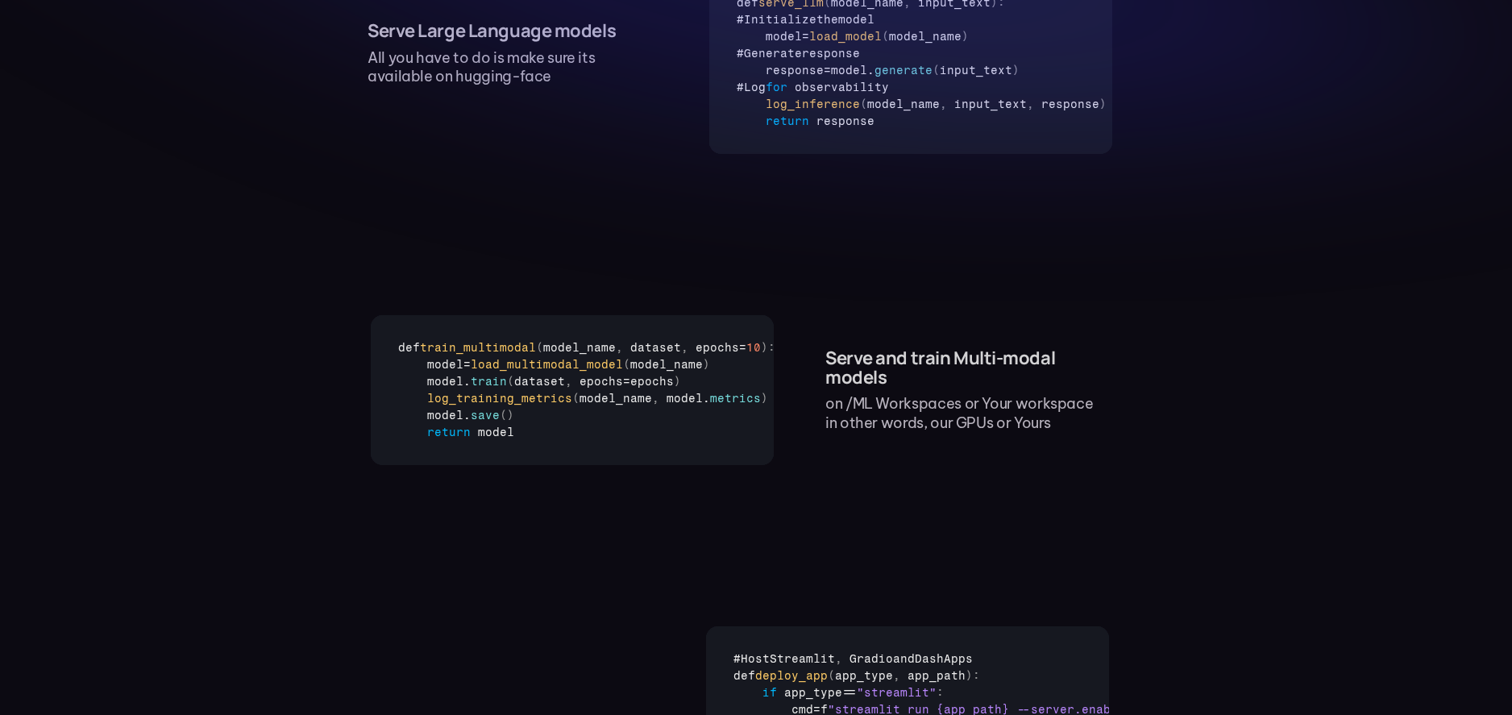  I want to click on span: 10, so click(753, 347).